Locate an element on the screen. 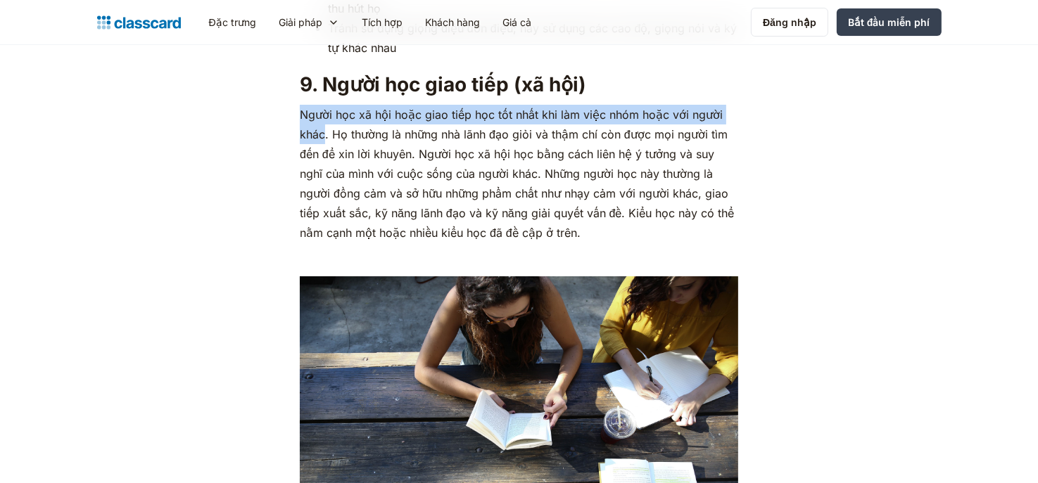  div: Giải pháp is located at coordinates (309, 22).